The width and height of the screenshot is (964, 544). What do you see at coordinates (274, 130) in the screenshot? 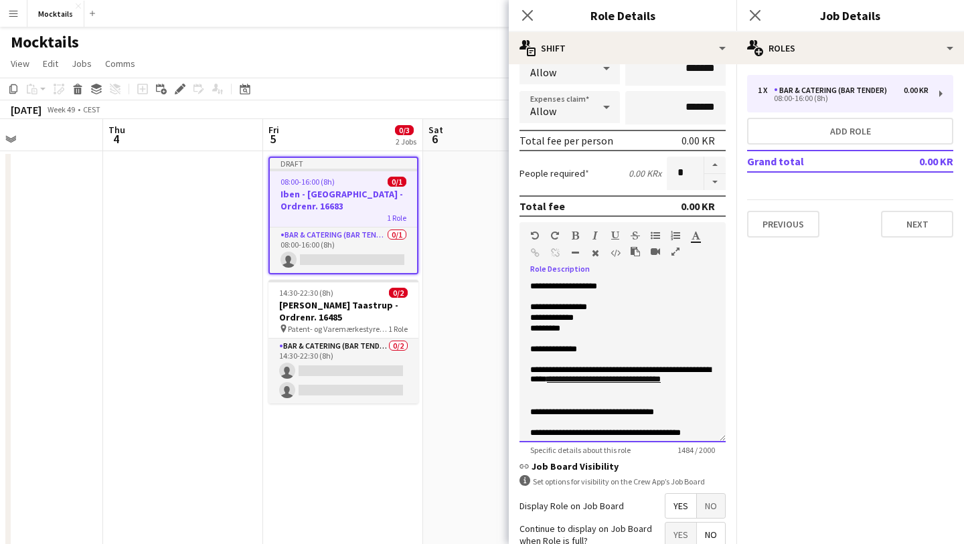
I see `span: Fri` at bounding box center [274, 130].